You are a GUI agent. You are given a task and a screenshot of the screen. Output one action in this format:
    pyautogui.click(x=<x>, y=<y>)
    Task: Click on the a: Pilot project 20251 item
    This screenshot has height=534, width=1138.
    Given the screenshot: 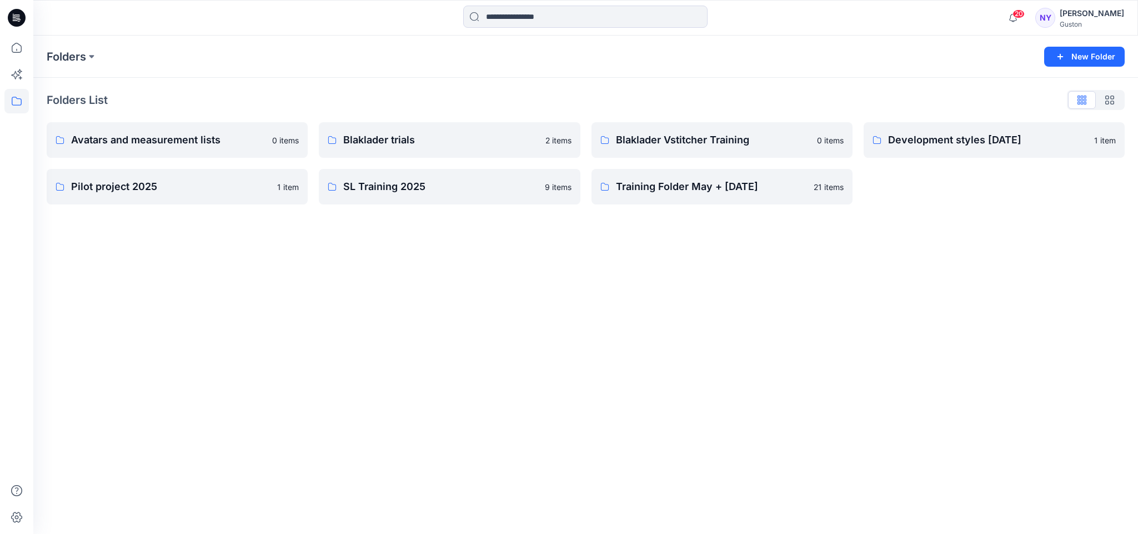 What is the action you would take?
    pyautogui.click(x=177, y=187)
    